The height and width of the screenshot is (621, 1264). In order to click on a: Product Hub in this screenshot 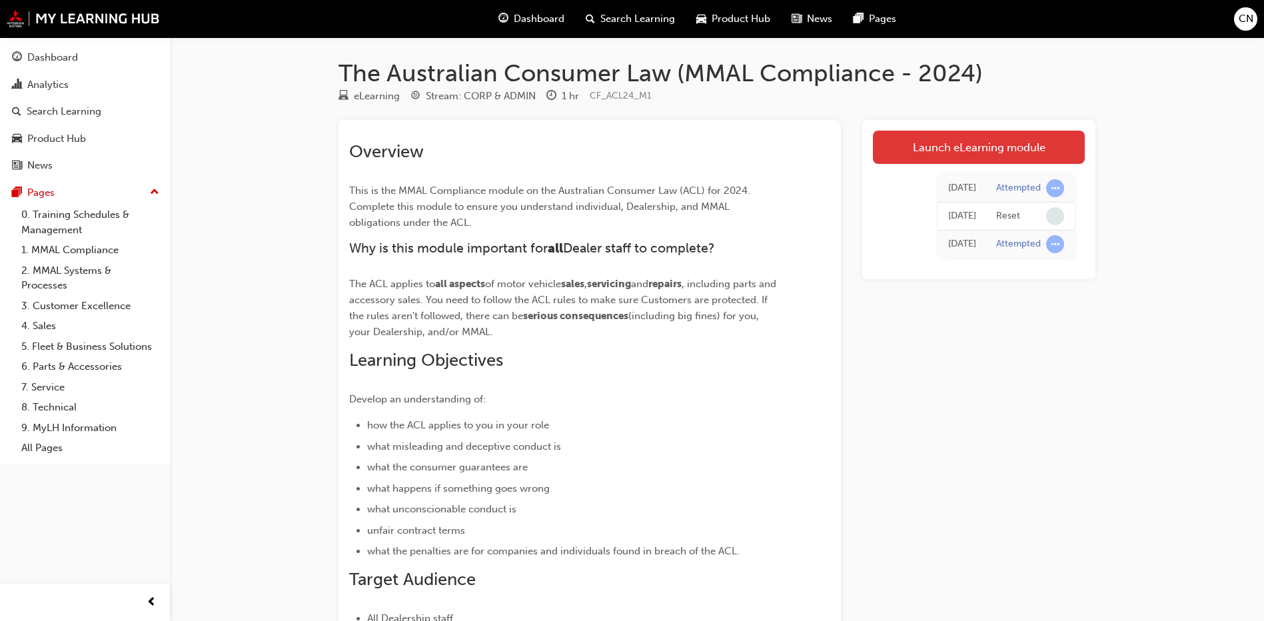, I will do `click(85, 139)`.